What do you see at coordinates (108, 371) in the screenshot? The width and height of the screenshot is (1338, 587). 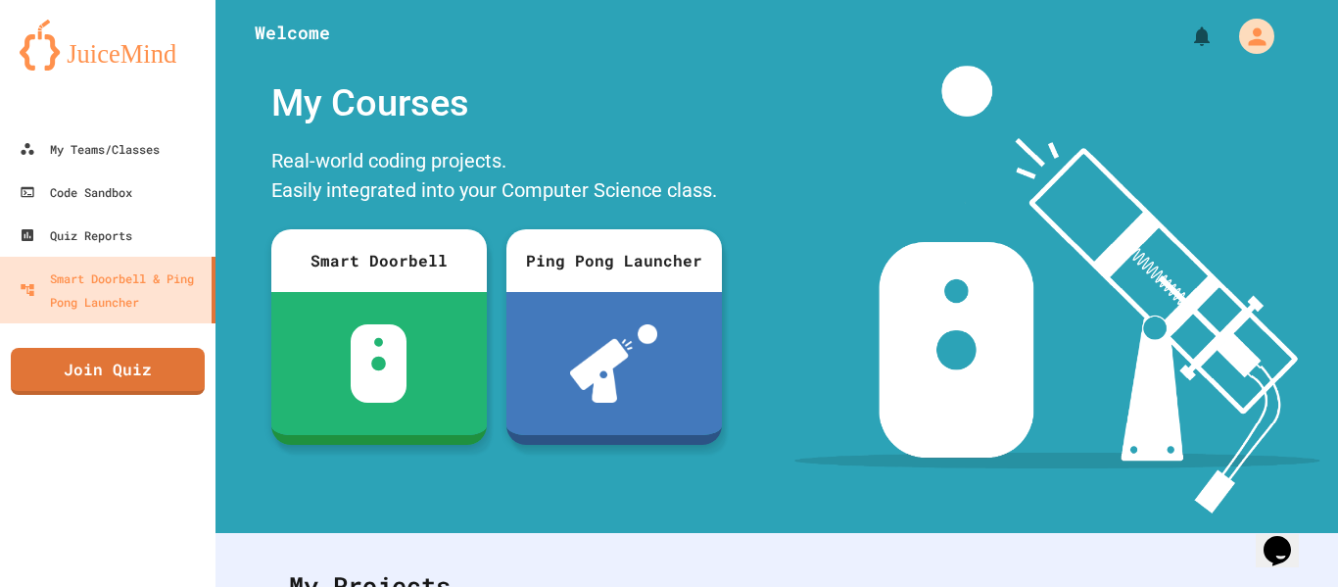 I see `a: Join Quiz` at bounding box center [108, 371].